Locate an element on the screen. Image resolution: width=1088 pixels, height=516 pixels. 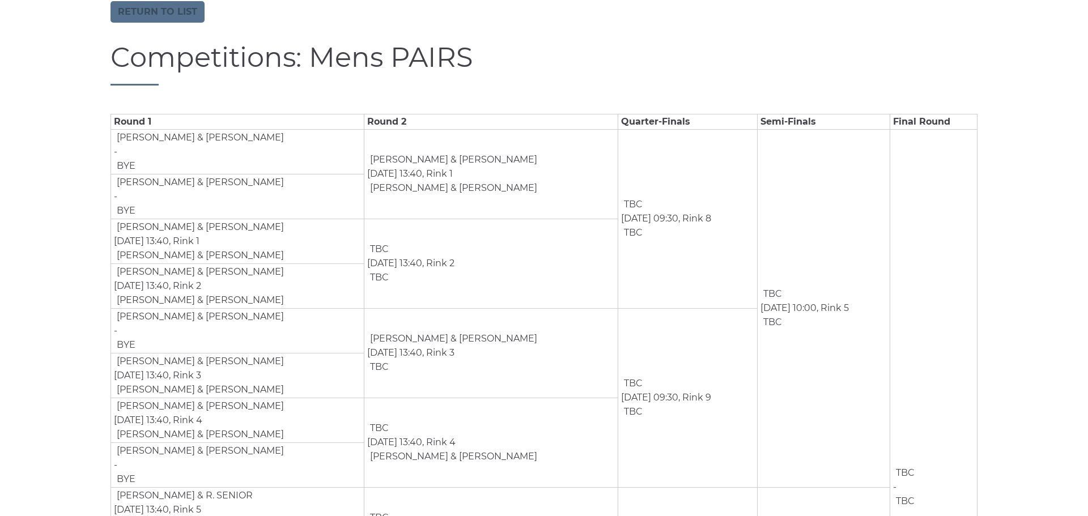
td: Quarter-Finals is located at coordinates (687, 121).